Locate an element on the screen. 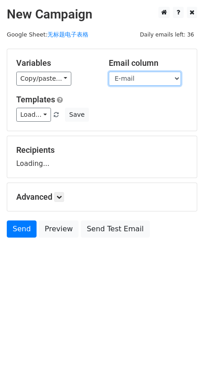  a: Send Test Email is located at coordinates (115, 229).